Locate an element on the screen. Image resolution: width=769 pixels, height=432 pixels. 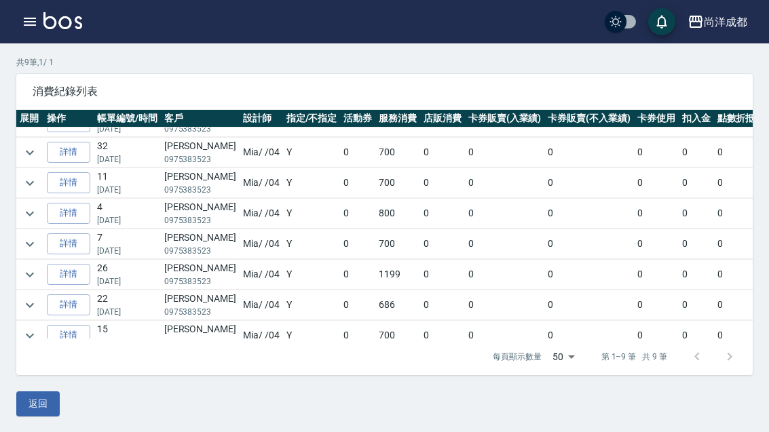
td: 11 is located at coordinates (127, 183).